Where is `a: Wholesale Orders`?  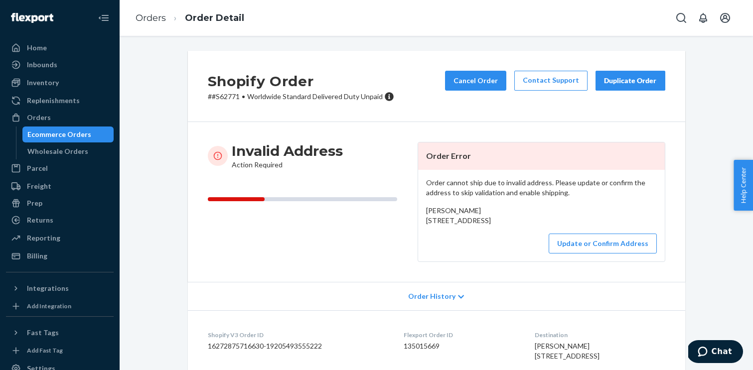 a: Wholesale Orders is located at coordinates (68, 151).